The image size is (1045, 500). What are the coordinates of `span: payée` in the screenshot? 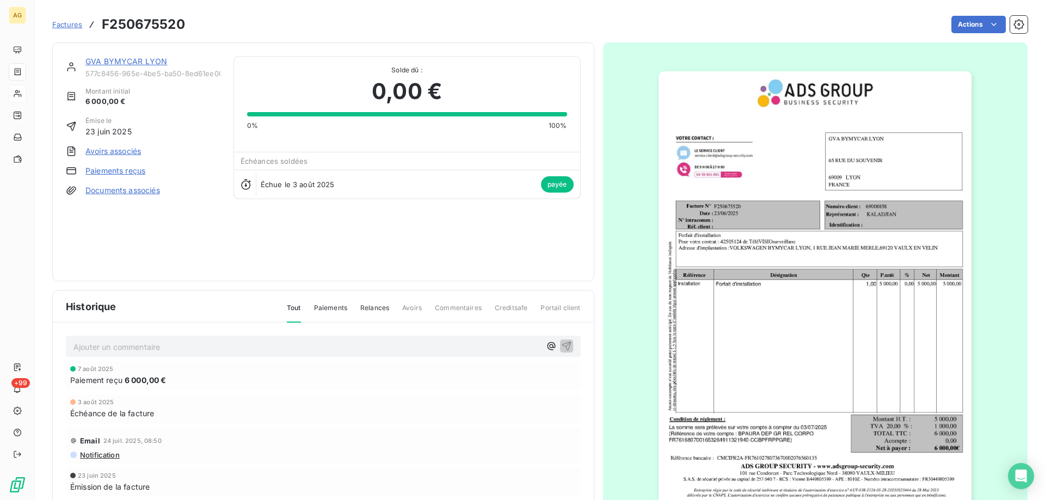 It's located at (558, 185).